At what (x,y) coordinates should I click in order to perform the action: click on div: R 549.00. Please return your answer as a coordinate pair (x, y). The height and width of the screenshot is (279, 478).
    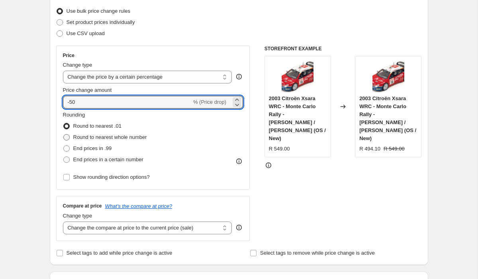
    Looking at the image, I should click on (279, 149).